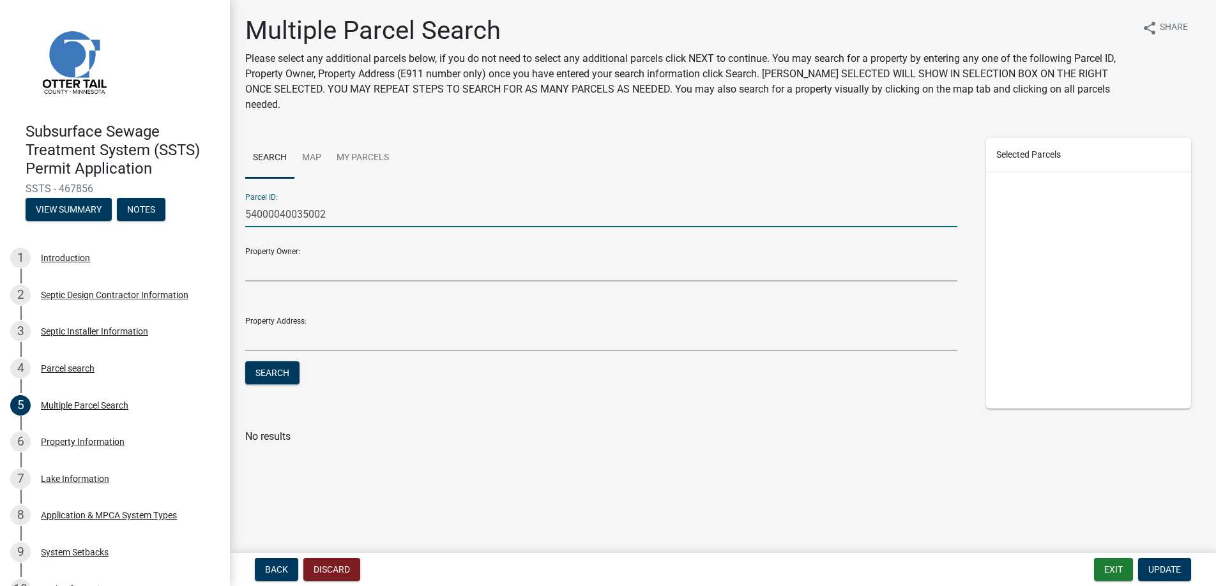  What do you see at coordinates (20, 552) in the screenshot?
I see `div: 9` at bounding box center [20, 552].